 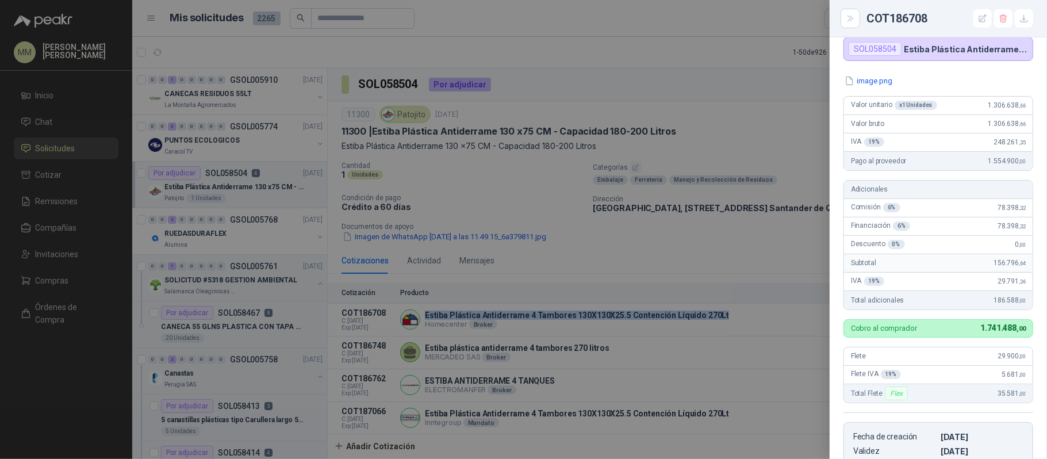 I want to click on div: x 1 Unidades, so click(x=916, y=105).